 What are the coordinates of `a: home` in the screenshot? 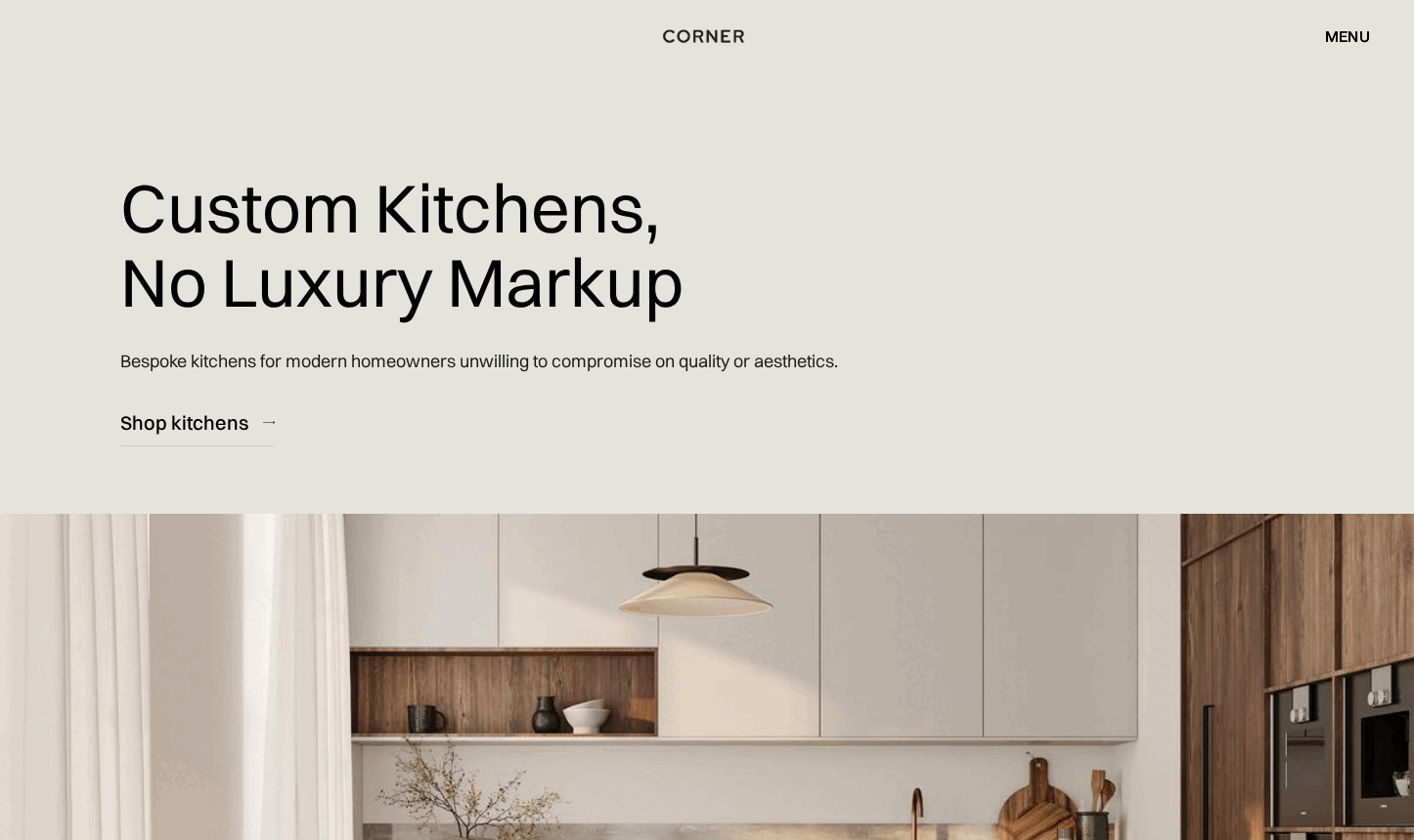 It's located at (706, 37).